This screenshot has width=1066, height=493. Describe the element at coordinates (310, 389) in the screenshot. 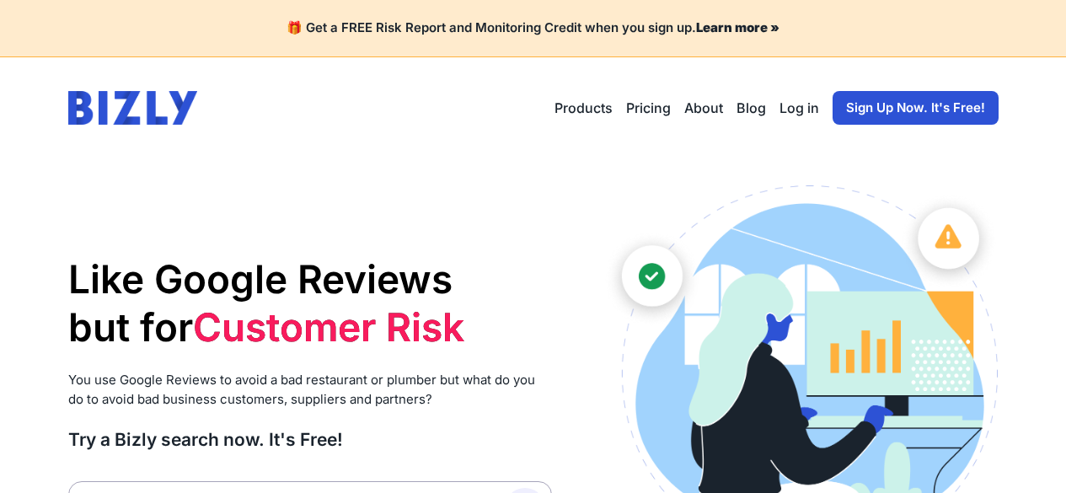

I see `p: You use Google Reviews to avoid a bad restaurant or plumber but what do you do to avoid bad busin...` at that location.